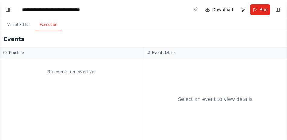 This screenshot has height=140, width=287. Describe the element at coordinates (56, 10) in the screenshot. I see `nav: breadcrumb` at that location.